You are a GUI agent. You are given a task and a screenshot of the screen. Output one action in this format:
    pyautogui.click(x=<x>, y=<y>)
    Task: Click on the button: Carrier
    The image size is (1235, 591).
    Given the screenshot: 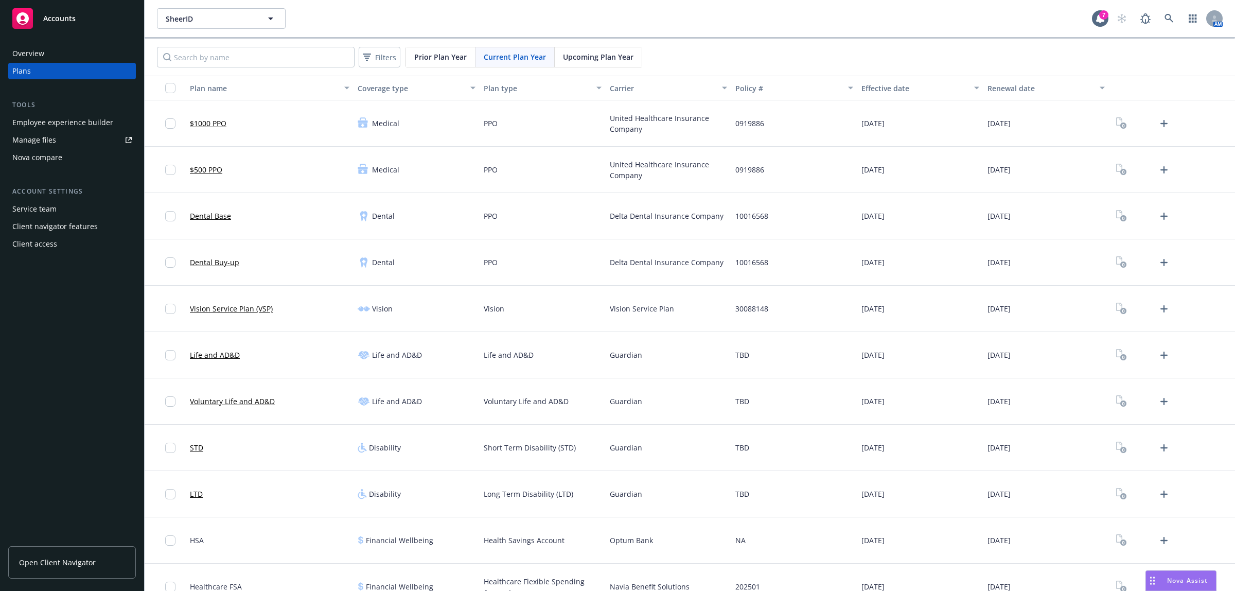 What is the action you would take?
    pyautogui.click(x=668, y=88)
    